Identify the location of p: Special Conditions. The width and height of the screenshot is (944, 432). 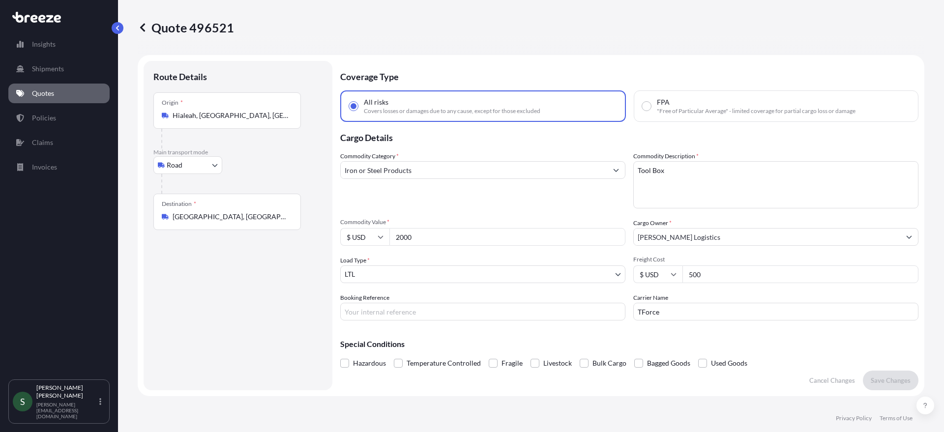
(629, 344).